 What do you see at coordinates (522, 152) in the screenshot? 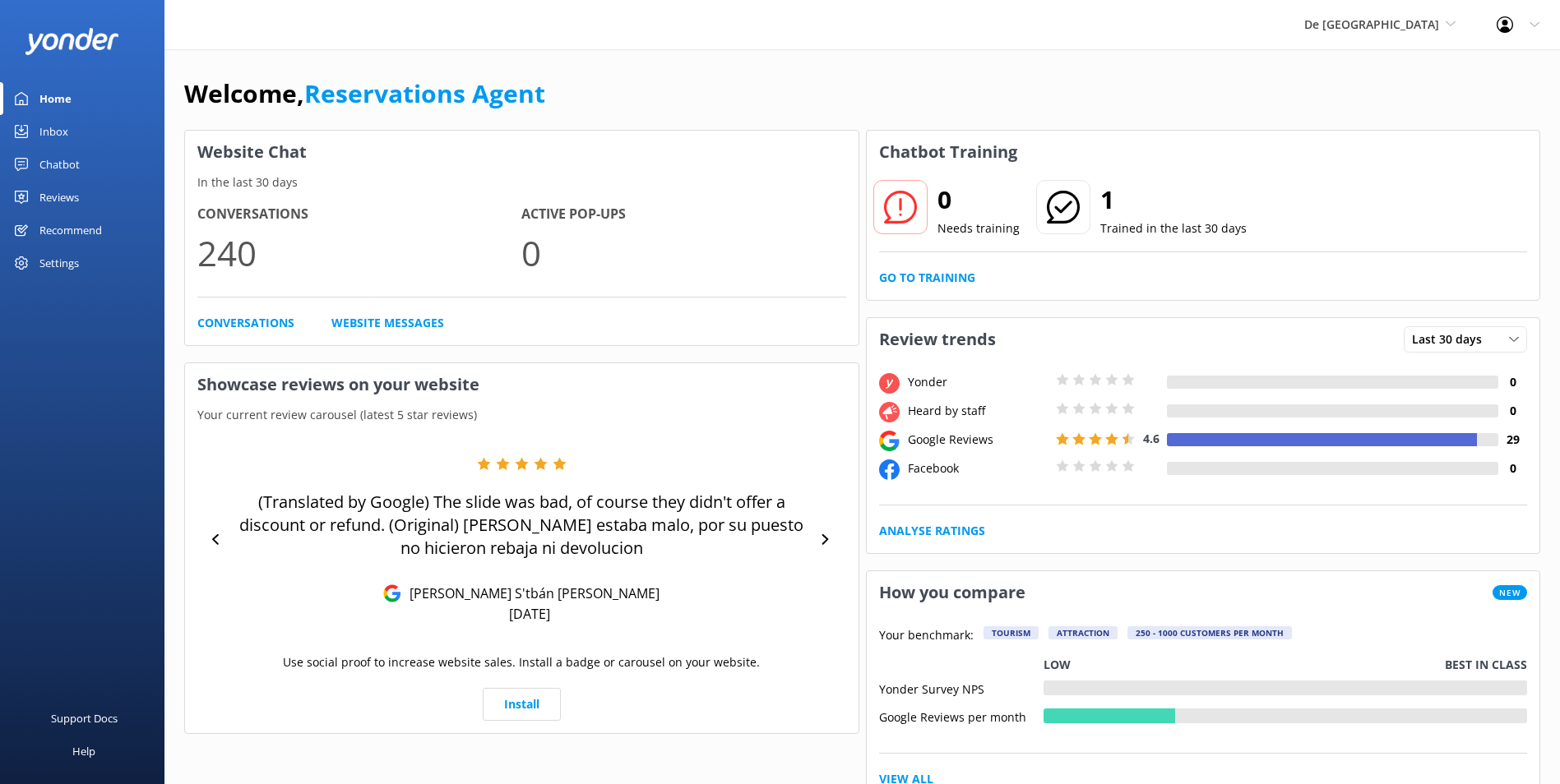
I see `h3: Website Chat` at bounding box center [522, 152].